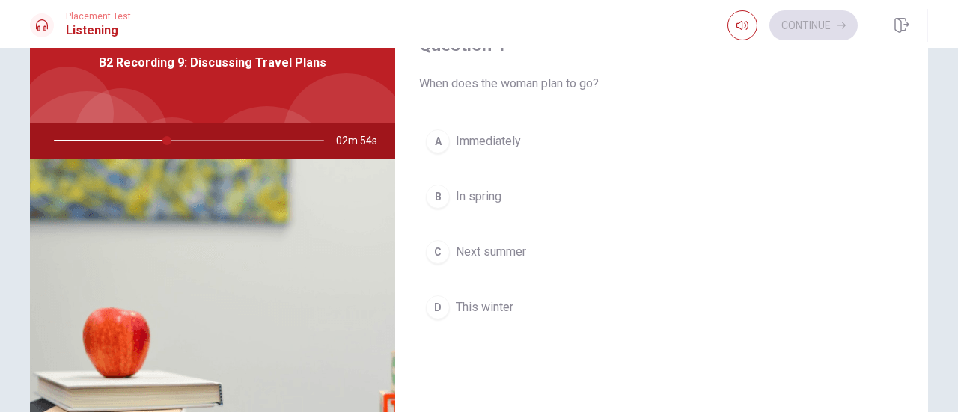 This screenshot has width=958, height=412. What do you see at coordinates (661, 84) in the screenshot?
I see `span: When does the woman plan to go?` at bounding box center [661, 84].